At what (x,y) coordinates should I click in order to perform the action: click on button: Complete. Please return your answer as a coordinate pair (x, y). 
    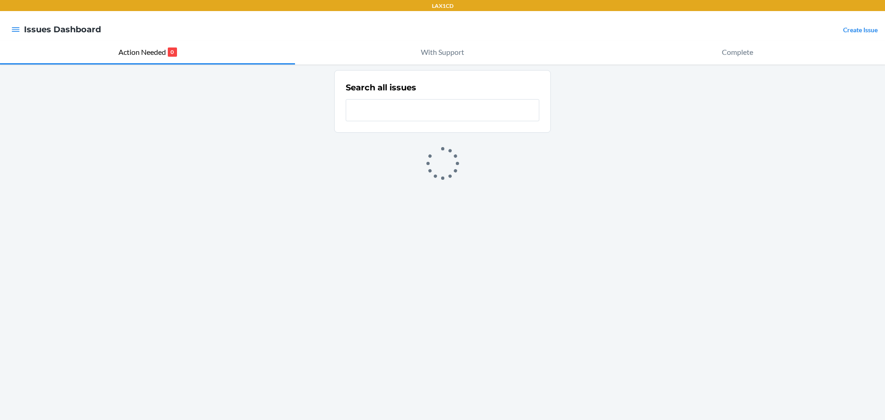
    Looking at the image, I should click on (737, 53).